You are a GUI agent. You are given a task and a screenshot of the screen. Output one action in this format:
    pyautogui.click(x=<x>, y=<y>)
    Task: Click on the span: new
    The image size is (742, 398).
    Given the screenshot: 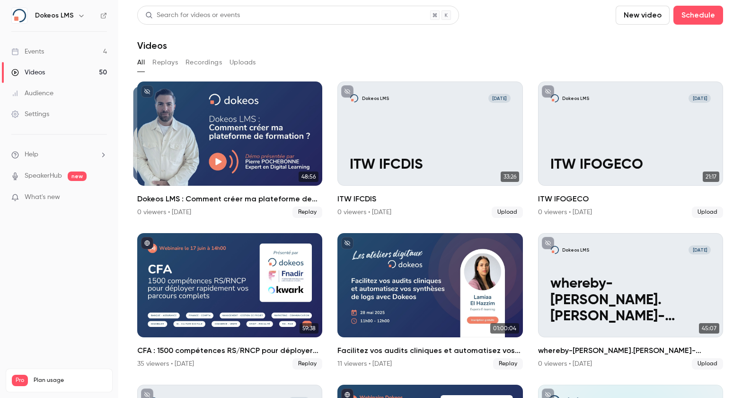 What is the action you would take?
    pyautogui.click(x=77, y=176)
    